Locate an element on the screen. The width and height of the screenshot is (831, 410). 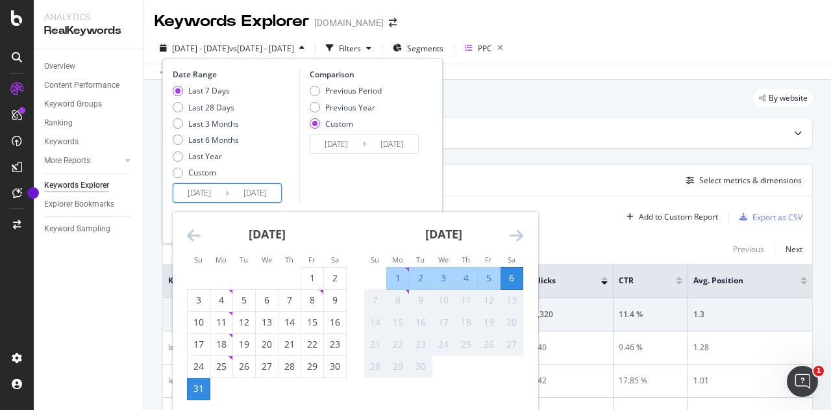
td: Not available. Thursday, September 18, 2025 is located at coordinates (466, 322).